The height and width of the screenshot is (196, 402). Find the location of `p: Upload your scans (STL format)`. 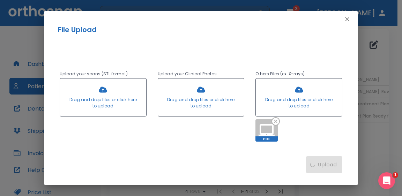

p: Upload your scans (STL format) is located at coordinates (103, 74).